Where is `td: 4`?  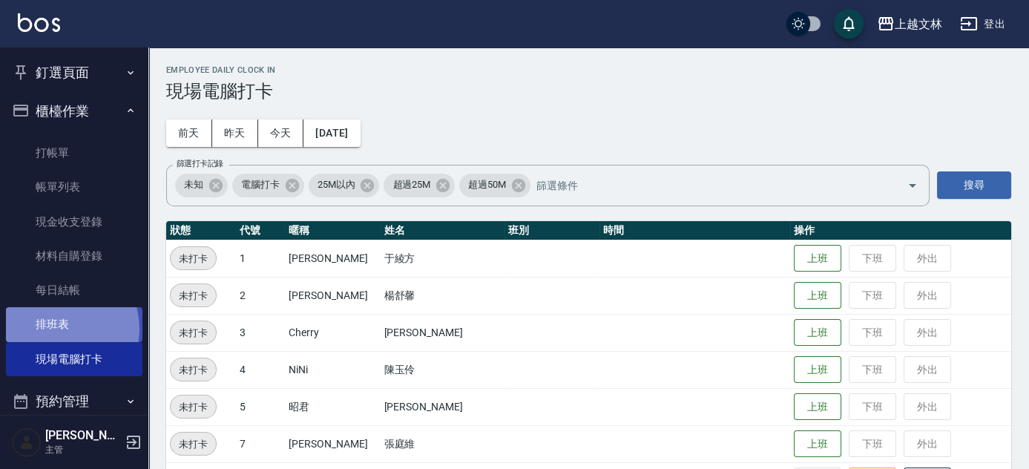
td: 4 is located at coordinates (260, 369).